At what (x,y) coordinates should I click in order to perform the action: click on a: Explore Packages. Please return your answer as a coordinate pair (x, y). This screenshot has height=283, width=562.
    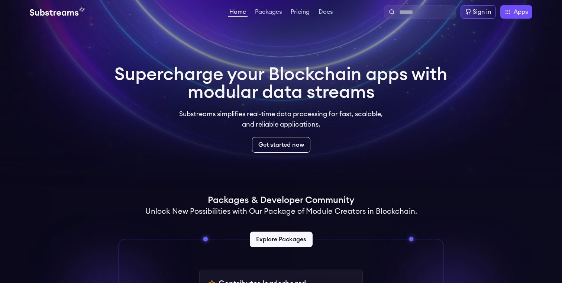
    Looking at the image, I should click on (281, 239).